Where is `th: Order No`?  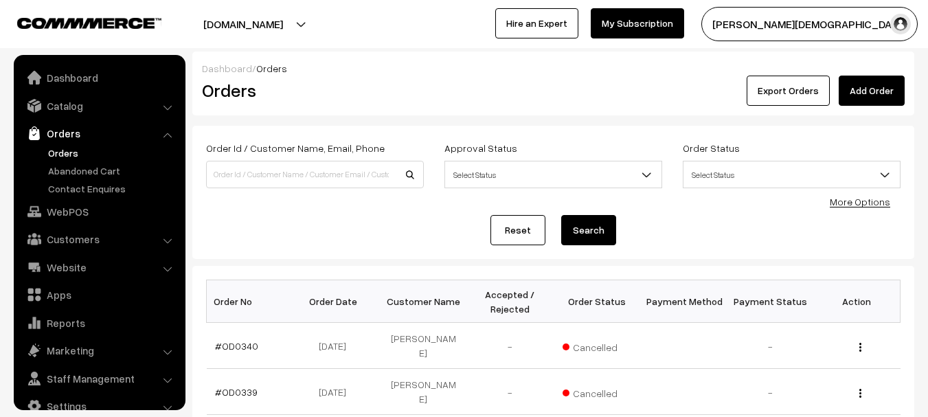
th: Order No is located at coordinates (250, 302).